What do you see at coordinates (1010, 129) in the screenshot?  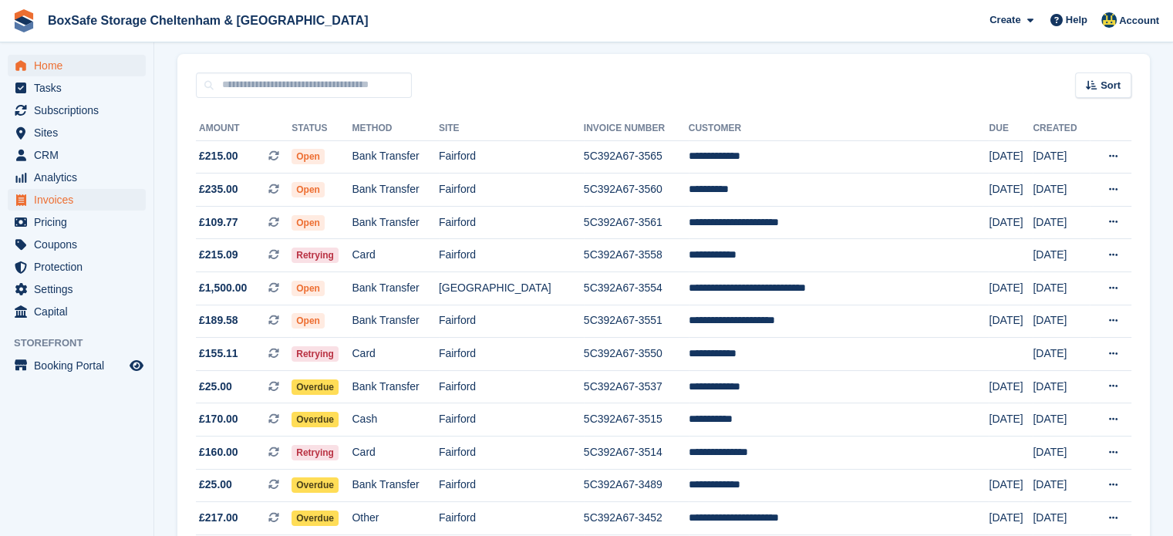 I see `th: Due` at bounding box center [1010, 129].